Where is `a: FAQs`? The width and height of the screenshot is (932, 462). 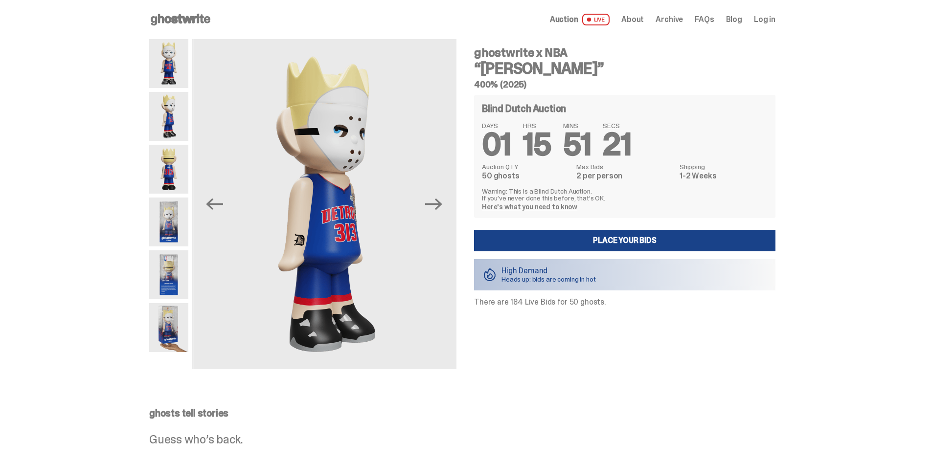
a: FAQs is located at coordinates (704, 20).